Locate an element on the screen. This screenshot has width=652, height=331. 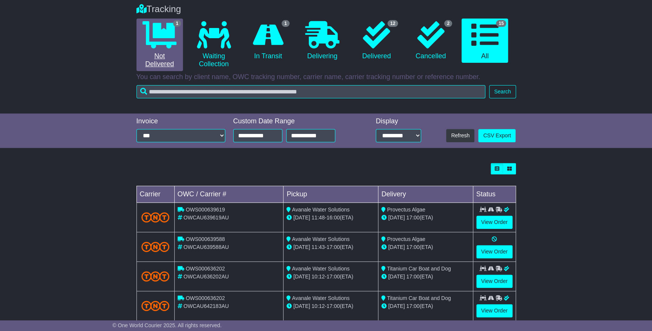
td: Status is located at coordinates (494, 194).